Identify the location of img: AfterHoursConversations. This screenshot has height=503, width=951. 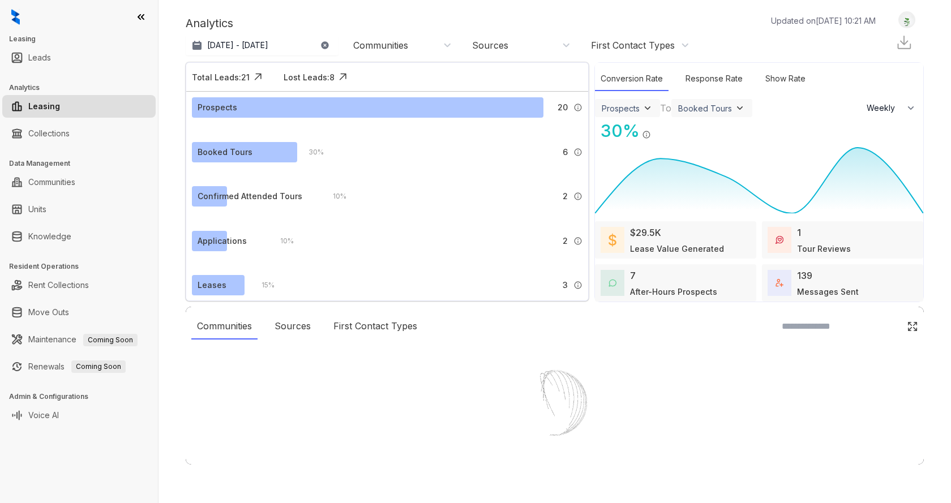
(613, 283).